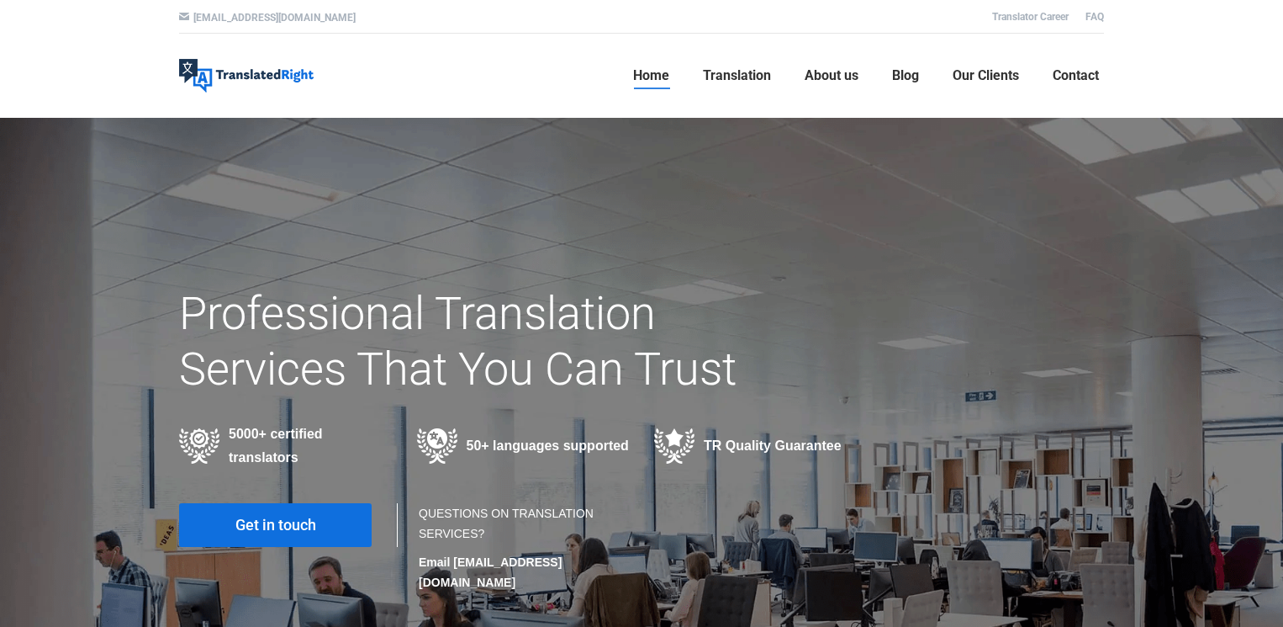 The width and height of the screenshot is (1283, 627). What do you see at coordinates (1076, 76) in the screenshot?
I see `a: Contact` at bounding box center [1076, 76].